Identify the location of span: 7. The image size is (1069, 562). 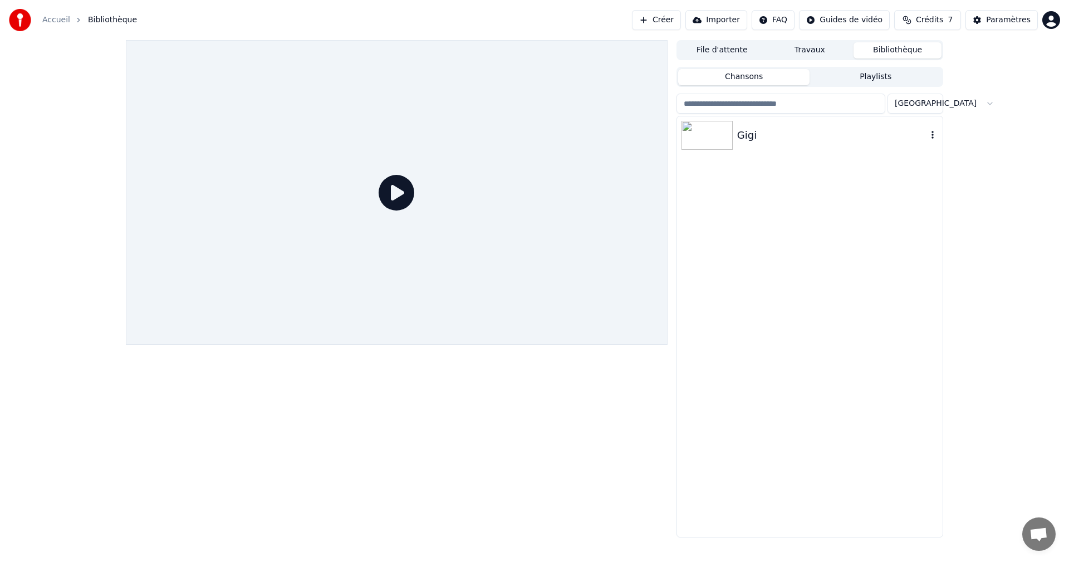
(950, 20).